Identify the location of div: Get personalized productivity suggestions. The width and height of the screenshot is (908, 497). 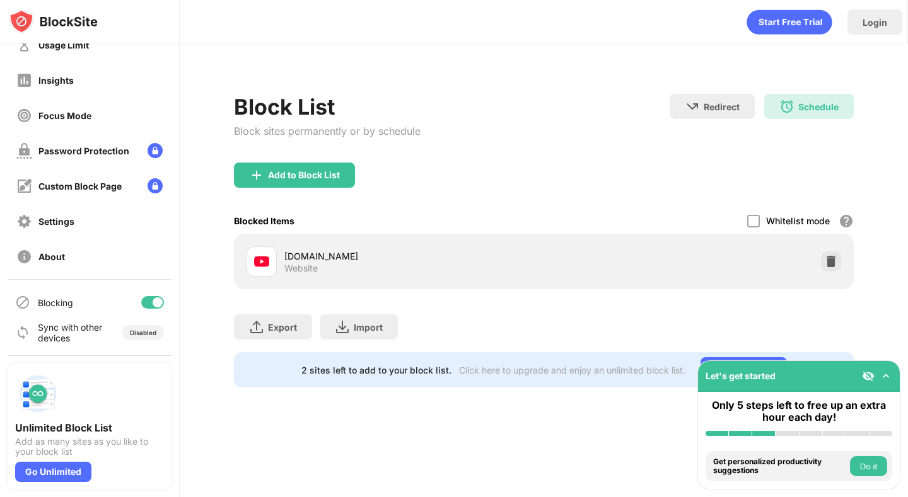
(780, 466).